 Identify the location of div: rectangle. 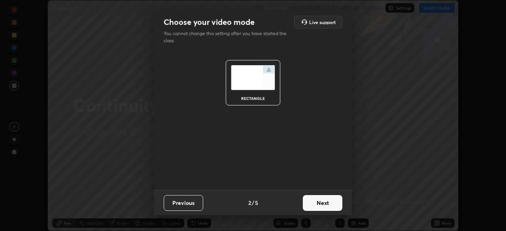
(253, 98).